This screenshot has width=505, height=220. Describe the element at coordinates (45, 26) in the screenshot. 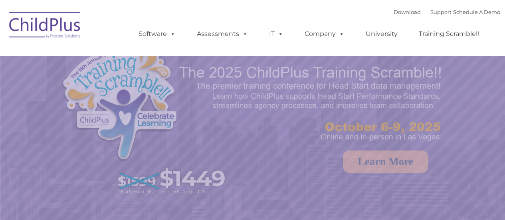

I see `img: ChildPlus by Procare Solutions` at that location.